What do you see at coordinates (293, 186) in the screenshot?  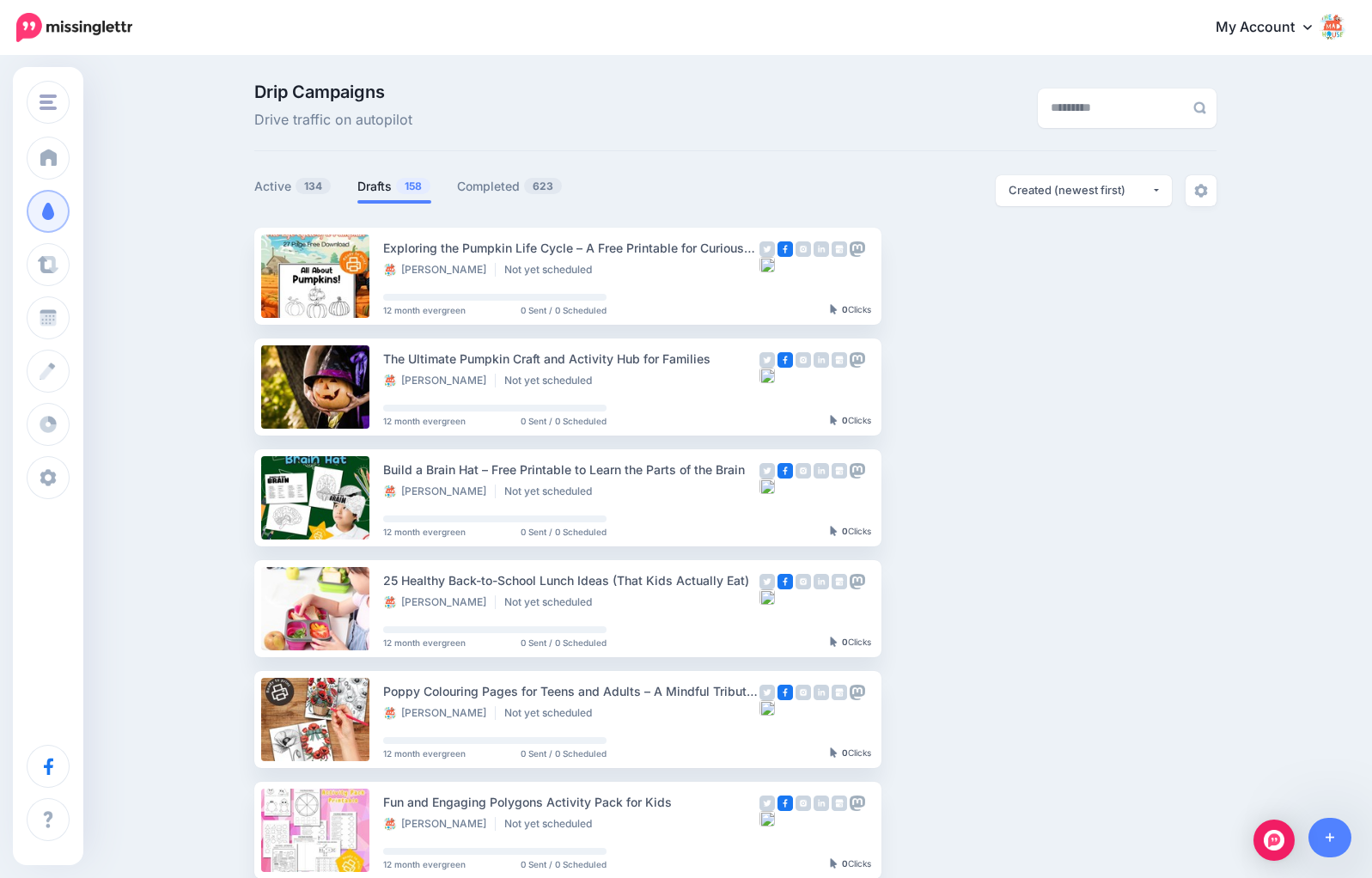 I see `a: Active134` at bounding box center [293, 186].